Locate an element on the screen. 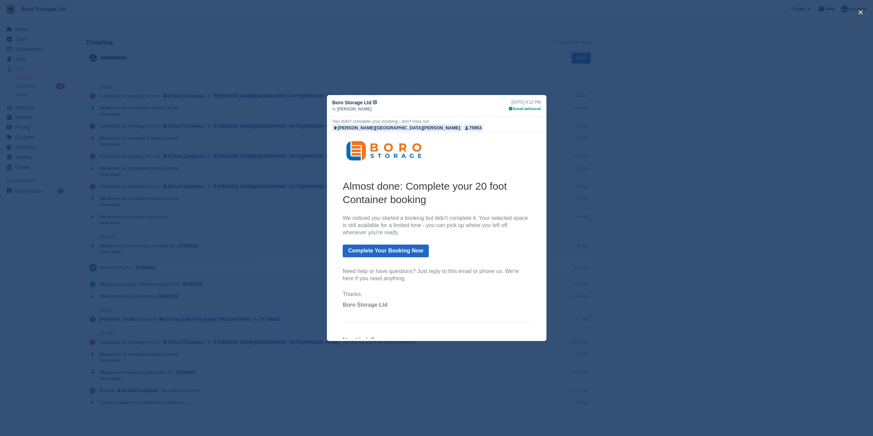  img: icon-info-grey-7440780725fd019a000dd9b08b2336e03edf1995a4989e88bcd33f0948082b44.svg is located at coordinates (375, 102).